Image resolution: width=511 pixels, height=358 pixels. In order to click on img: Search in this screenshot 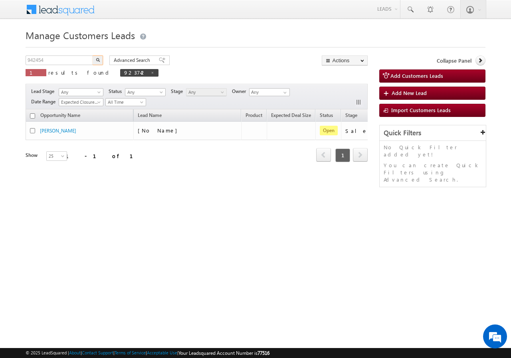, I will do `click(98, 60)`.